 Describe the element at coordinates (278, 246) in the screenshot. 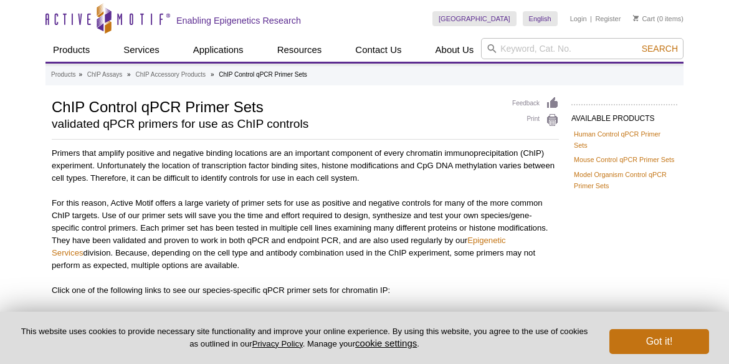

I see `a: Epigenetic Services` at that location.